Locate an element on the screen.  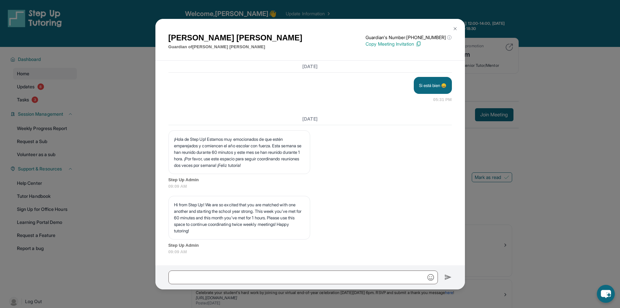
p: ¡Hola de Step Up! Estamos muy emocionados de que estén emparejados y comiencen el año escolar con... is located at coordinates (239, 152).